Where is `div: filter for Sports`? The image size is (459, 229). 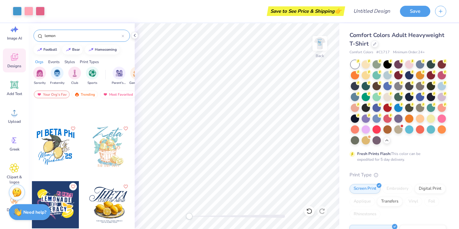
div: filter for Sports is located at coordinates (92, 76).